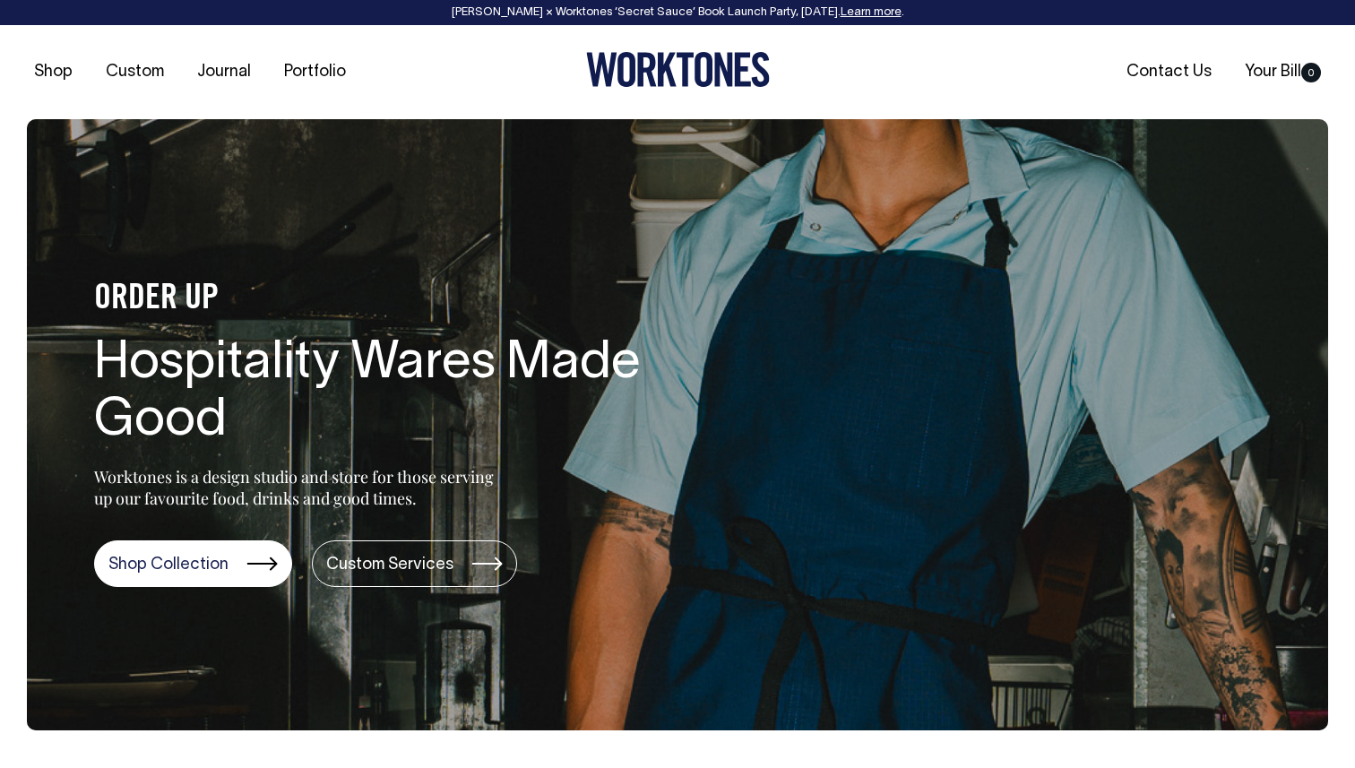  I want to click on a: Custom, so click(134, 72).